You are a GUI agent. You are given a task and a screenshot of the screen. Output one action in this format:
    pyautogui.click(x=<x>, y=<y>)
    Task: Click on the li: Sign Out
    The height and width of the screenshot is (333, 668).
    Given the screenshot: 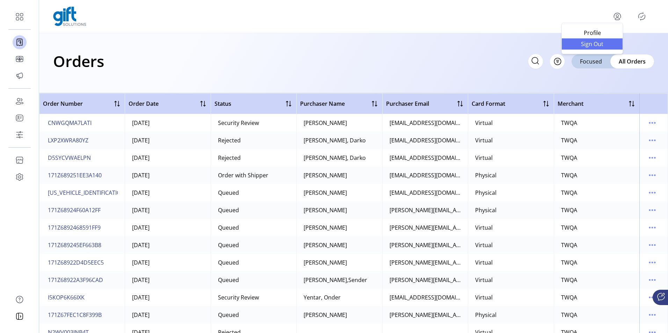 What is the action you would take?
    pyautogui.click(x=592, y=44)
    